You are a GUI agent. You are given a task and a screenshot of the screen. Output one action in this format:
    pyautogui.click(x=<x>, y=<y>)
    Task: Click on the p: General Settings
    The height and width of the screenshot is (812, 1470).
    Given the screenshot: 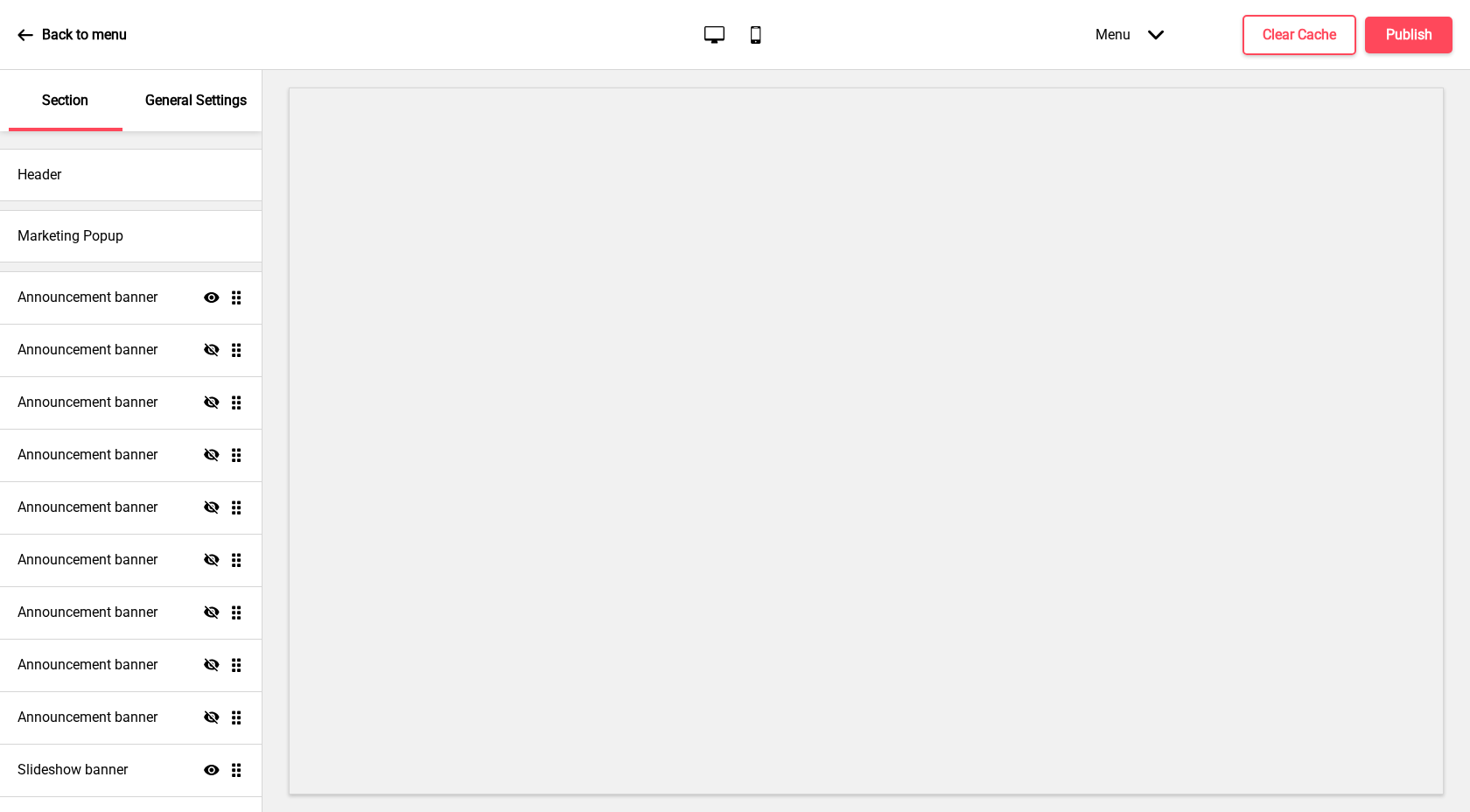 What is the action you would take?
    pyautogui.click(x=196, y=100)
    